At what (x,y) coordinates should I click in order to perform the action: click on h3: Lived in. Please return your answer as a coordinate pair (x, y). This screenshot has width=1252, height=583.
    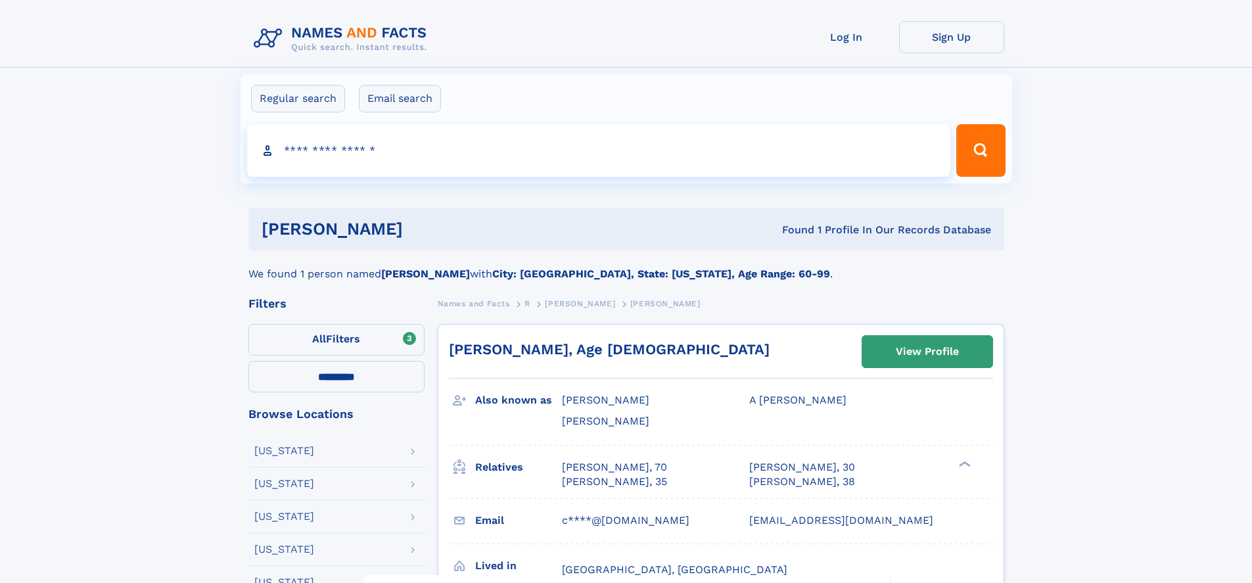
    Looking at the image, I should click on (518, 566).